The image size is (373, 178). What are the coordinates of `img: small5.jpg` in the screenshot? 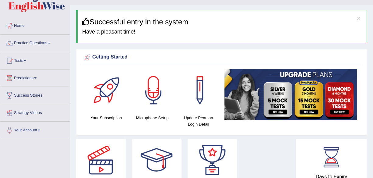 It's located at (290, 94).